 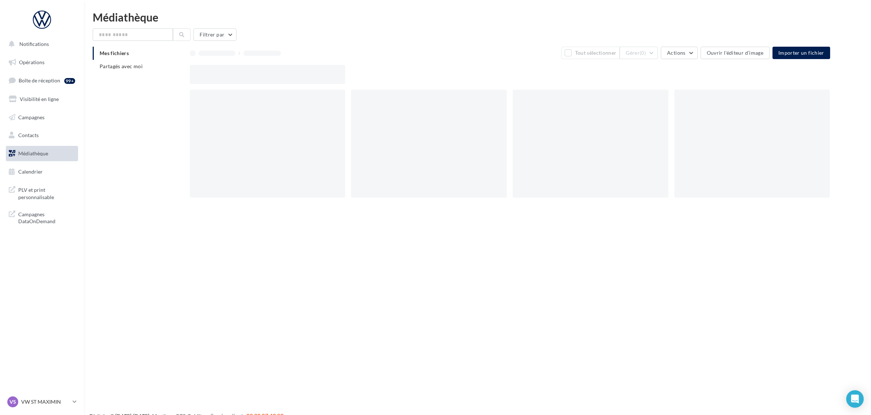 I want to click on button: Ouvrir l'éditeur d'image, so click(x=735, y=53).